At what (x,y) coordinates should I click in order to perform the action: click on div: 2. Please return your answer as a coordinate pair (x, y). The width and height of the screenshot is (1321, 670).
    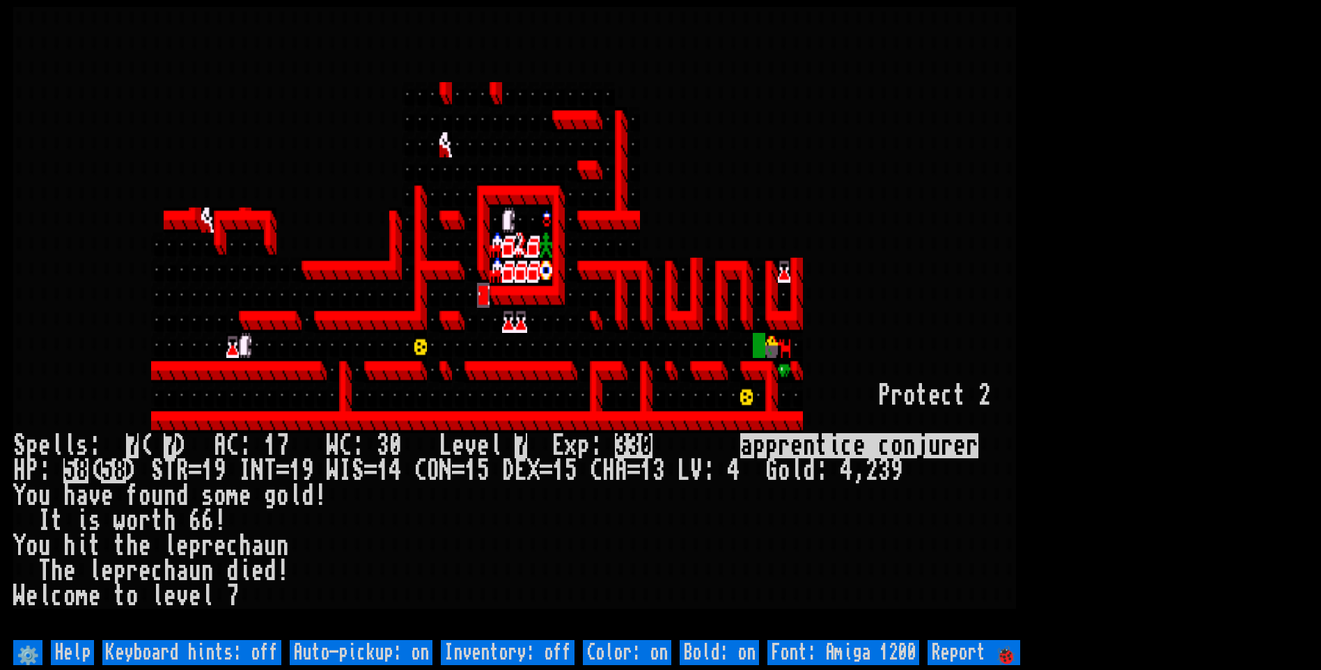
    Looking at the image, I should click on (872, 471).